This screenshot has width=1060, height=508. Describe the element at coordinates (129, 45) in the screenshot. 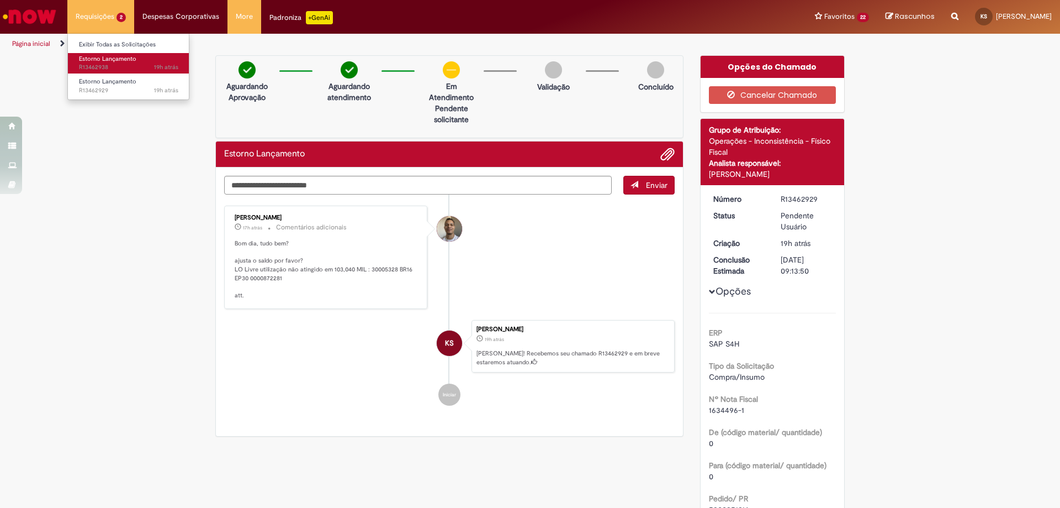

I see `a: Exibir Todas as Solicitações` at that location.